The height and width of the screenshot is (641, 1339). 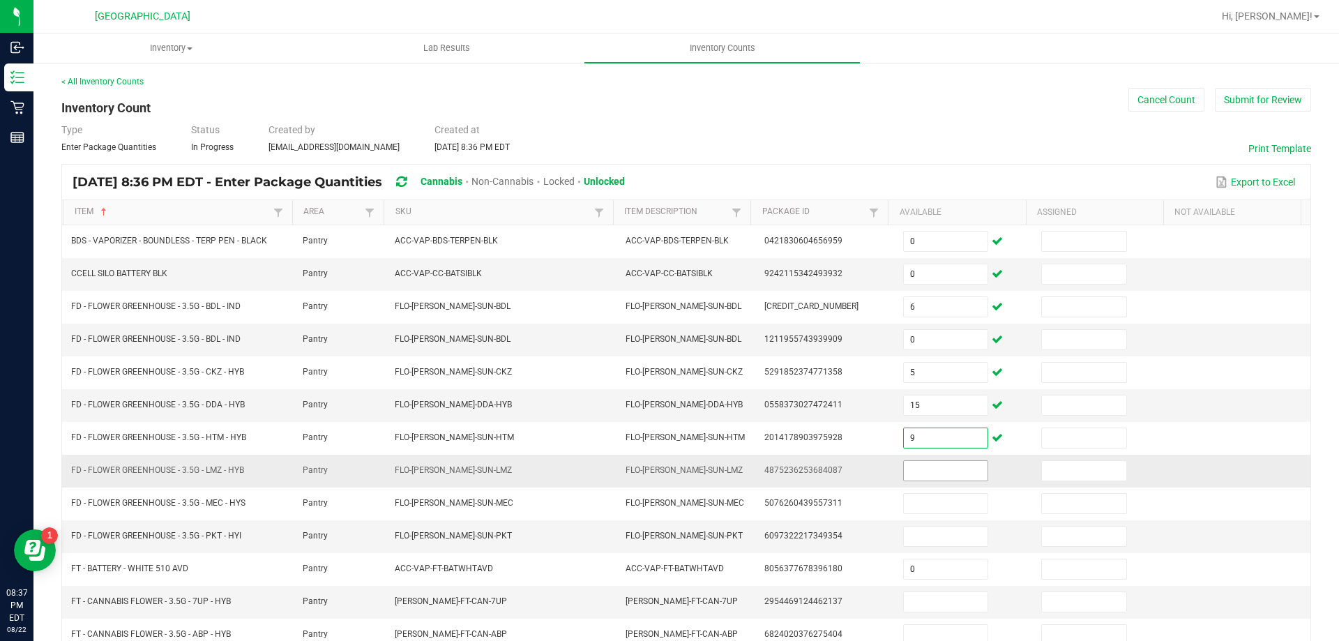 I want to click on th: Available, so click(x=956, y=213).